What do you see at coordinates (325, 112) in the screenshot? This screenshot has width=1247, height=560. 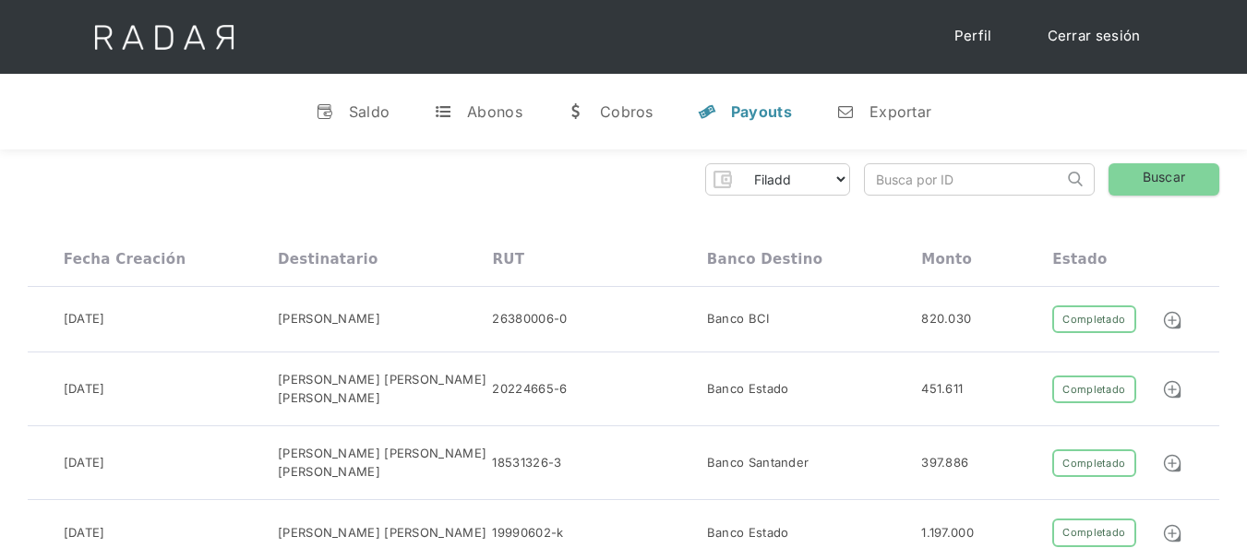 I see `div: v` at bounding box center [325, 112].